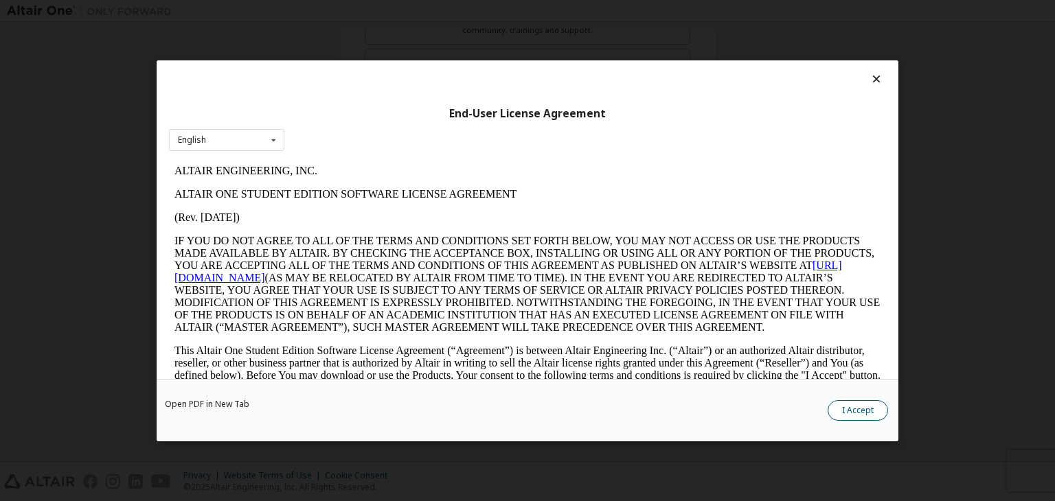  Describe the element at coordinates (359, 12) in the screenshot. I see `p: ALTAIR ENGINEERING, INC.` at that location.